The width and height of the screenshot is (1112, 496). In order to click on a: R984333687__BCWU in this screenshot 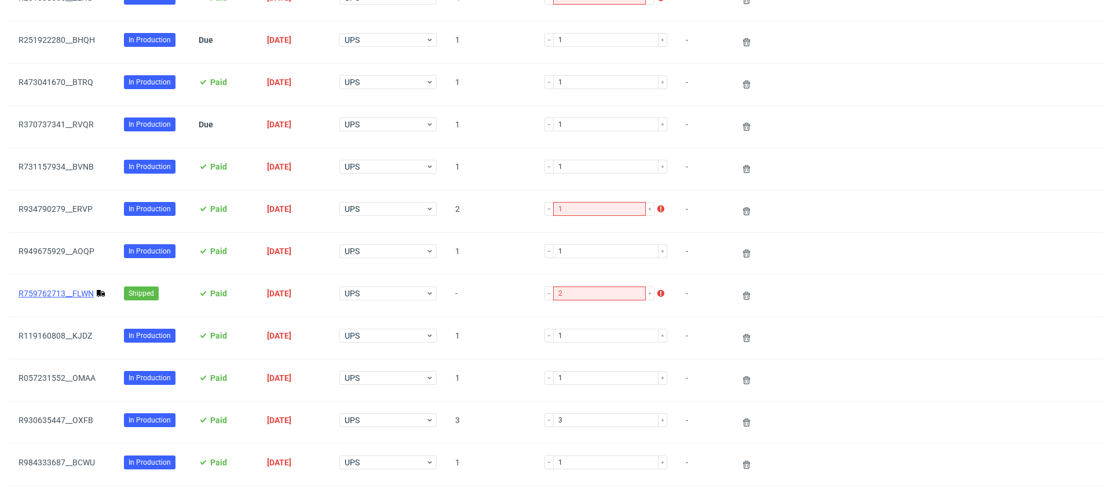, I will do `click(57, 463)`.